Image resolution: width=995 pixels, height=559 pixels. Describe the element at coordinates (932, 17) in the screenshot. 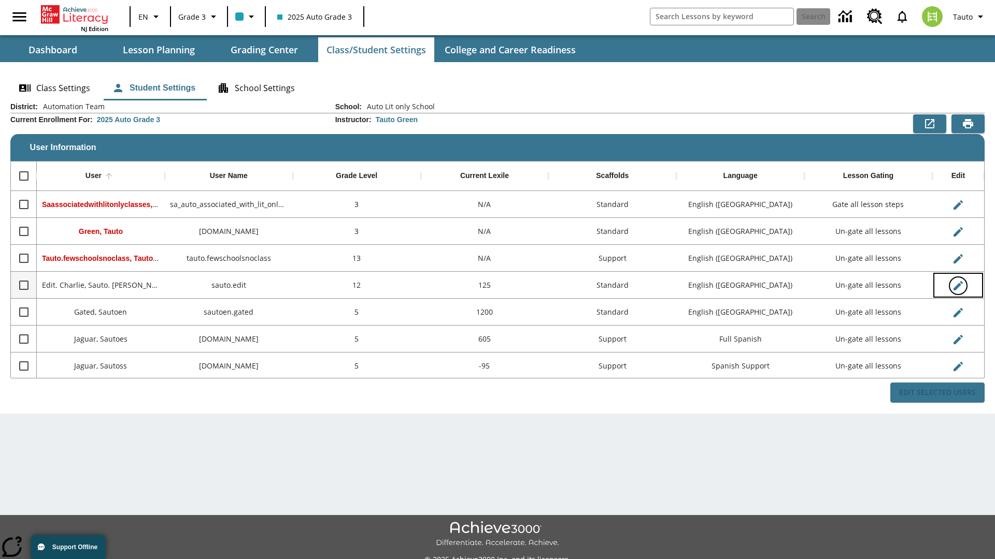

I see `img: avatar image` at that location.